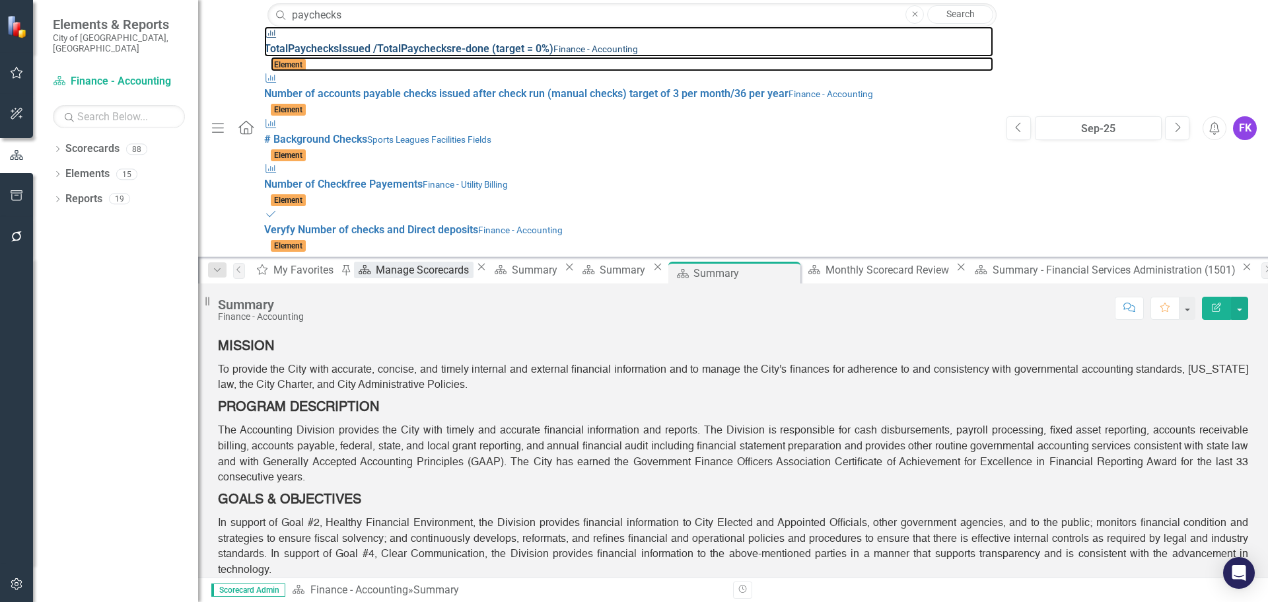 This screenshot has width=1268, height=602. Describe the element at coordinates (629, 184) in the screenshot. I see `a: Number of Checkfree PayementsFinance - Utility BillingElement` at that location.